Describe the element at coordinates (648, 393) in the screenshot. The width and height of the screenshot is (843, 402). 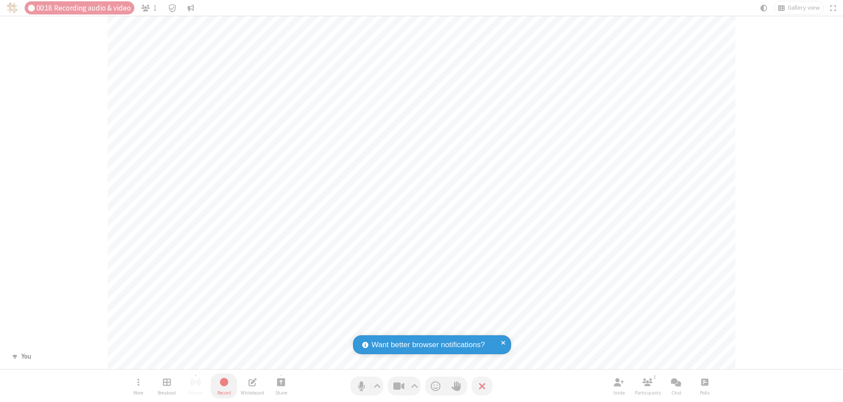
I see `span: Participants` at that location.